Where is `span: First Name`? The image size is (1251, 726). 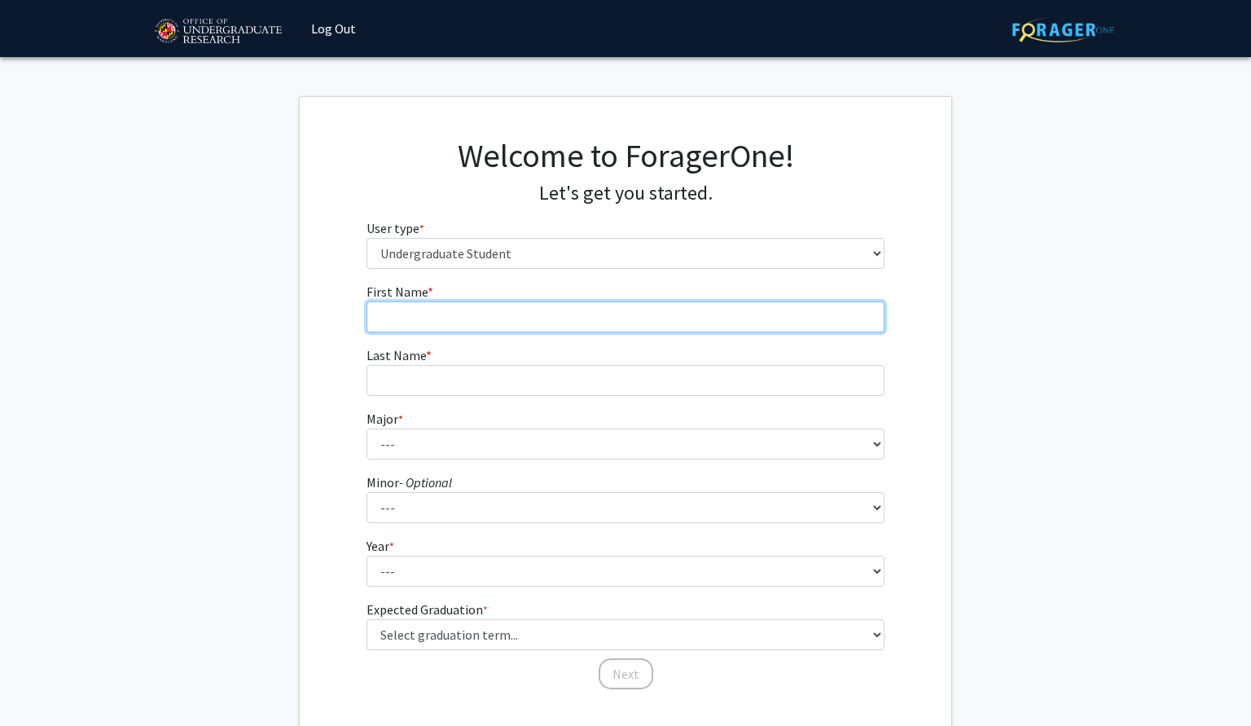 span: First Name is located at coordinates (397, 292).